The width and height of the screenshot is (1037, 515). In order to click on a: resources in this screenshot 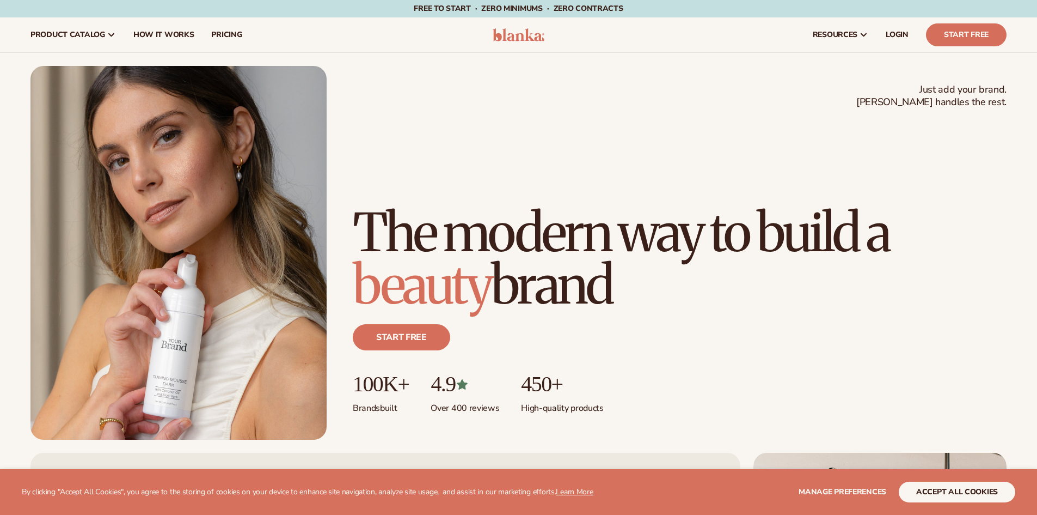, I will do `click(841, 35)`.